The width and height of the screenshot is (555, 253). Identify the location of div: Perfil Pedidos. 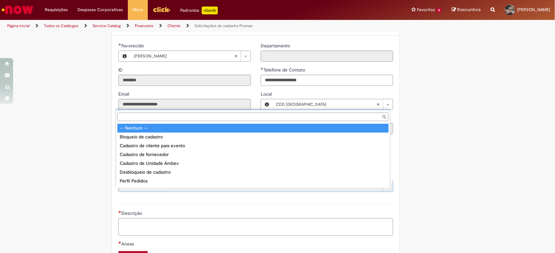
(253, 181).